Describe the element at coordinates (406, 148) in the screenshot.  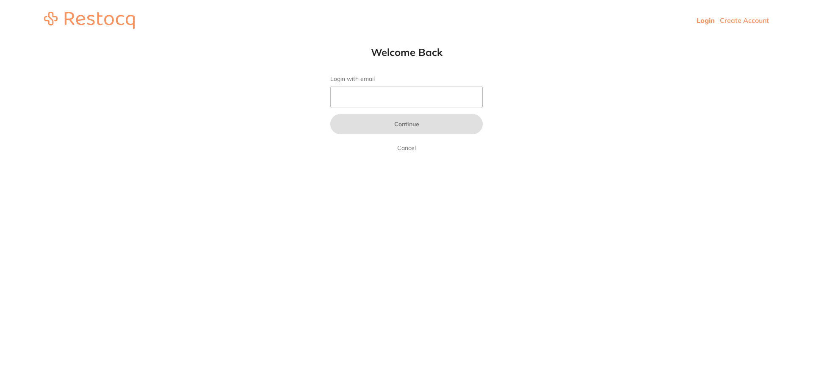
I see `a: Cancel` at that location.